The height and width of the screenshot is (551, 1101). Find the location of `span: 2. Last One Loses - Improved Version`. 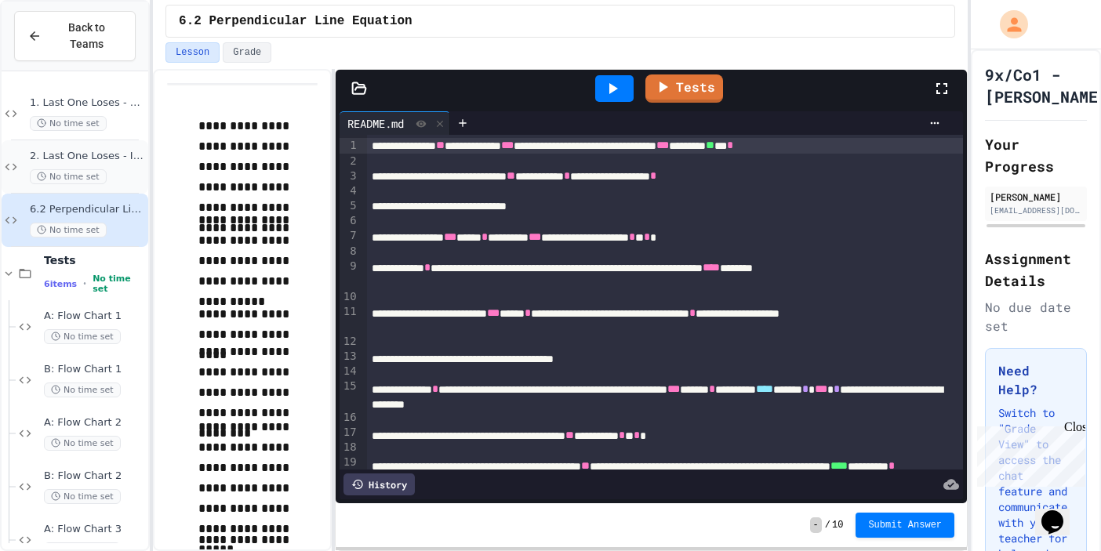

span: 2. Last One Loses - Improved Version is located at coordinates (87, 156).